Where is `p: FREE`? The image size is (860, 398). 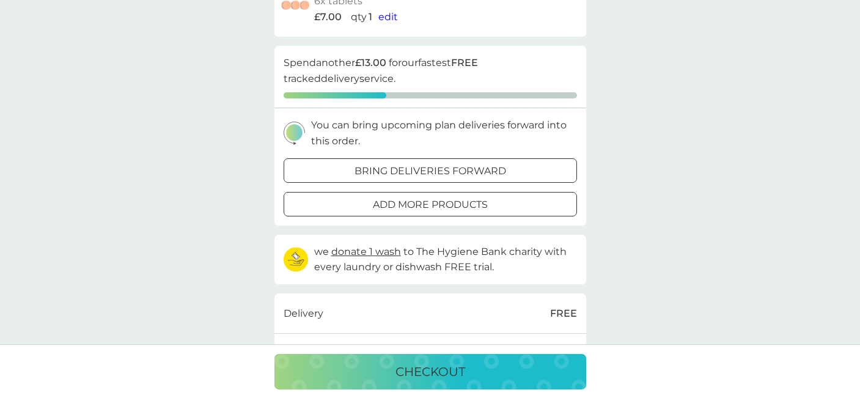 p: FREE is located at coordinates (564, 314).